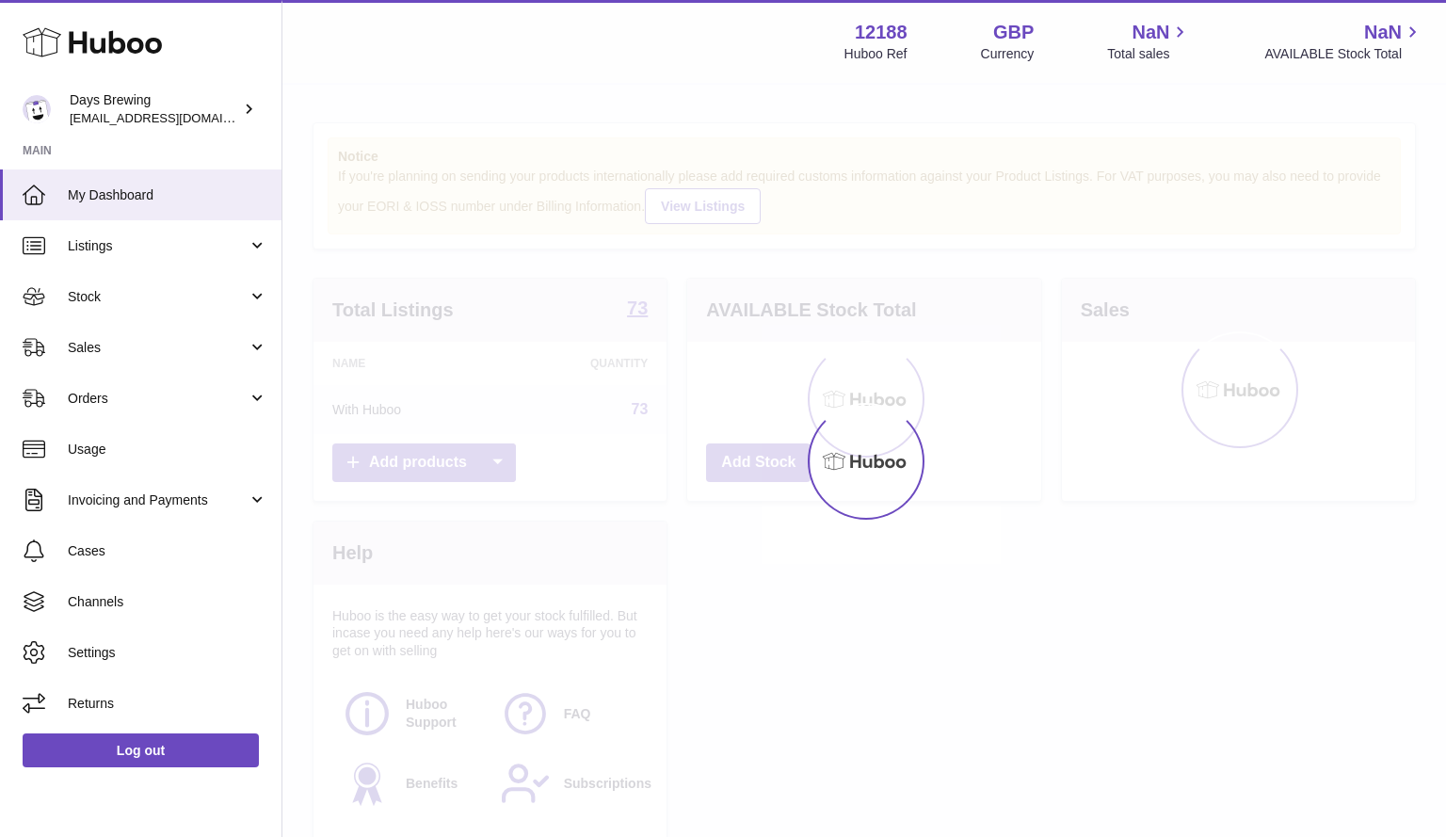 This screenshot has height=837, width=1446. What do you see at coordinates (168, 551) in the screenshot?
I see `span: Cases` at bounding box center [168, 551].